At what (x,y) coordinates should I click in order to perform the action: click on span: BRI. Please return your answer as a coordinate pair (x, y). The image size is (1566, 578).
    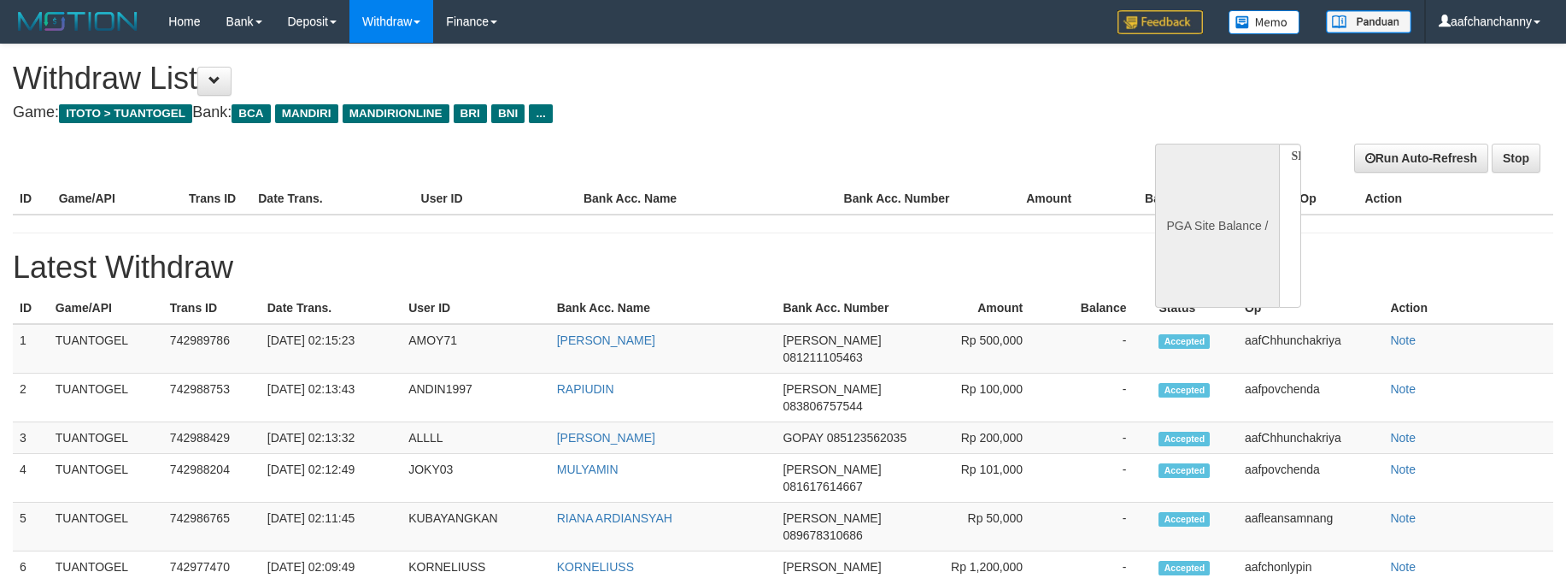
    Looking at the image, I should click on (470, 114).